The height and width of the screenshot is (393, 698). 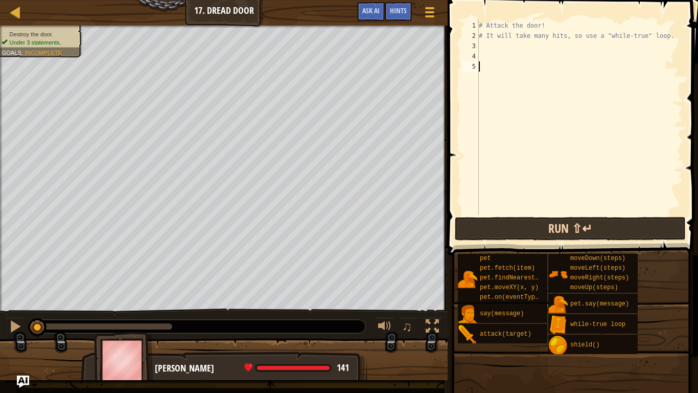 What do you see at coordinates (124, 359) in the screenshot?
I see `img: thang_avatar_frame.png` at bounding box center [124, 359].